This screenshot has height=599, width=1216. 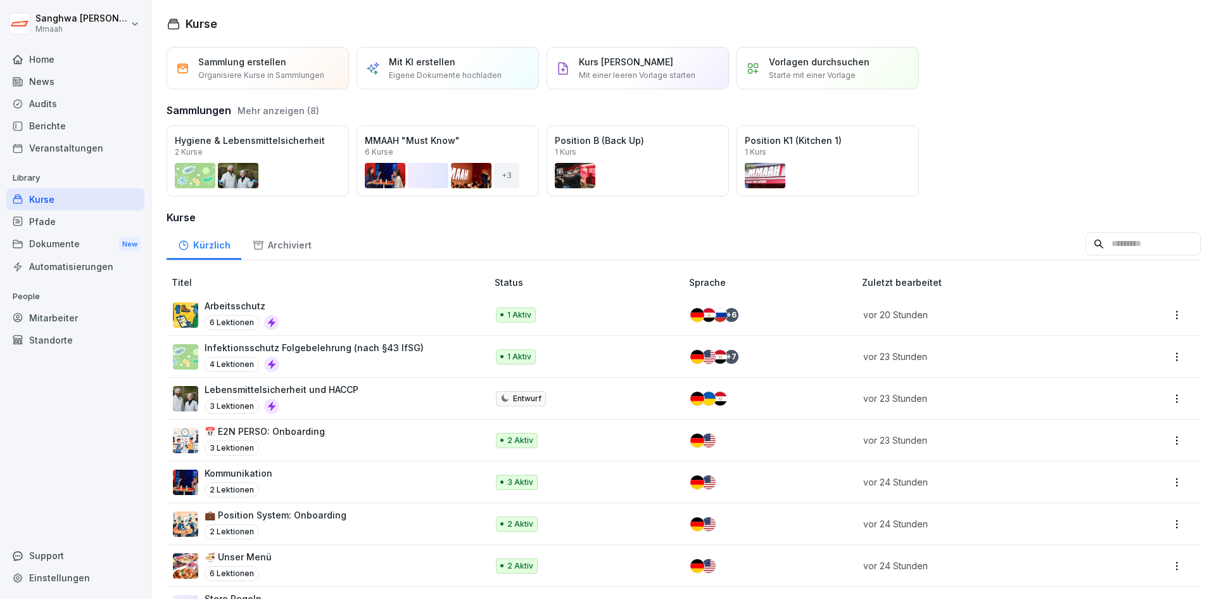 What do you see at coordinates (75, 555) in the screenshot?
I see `div: Support` at bounding box center [75, 555].